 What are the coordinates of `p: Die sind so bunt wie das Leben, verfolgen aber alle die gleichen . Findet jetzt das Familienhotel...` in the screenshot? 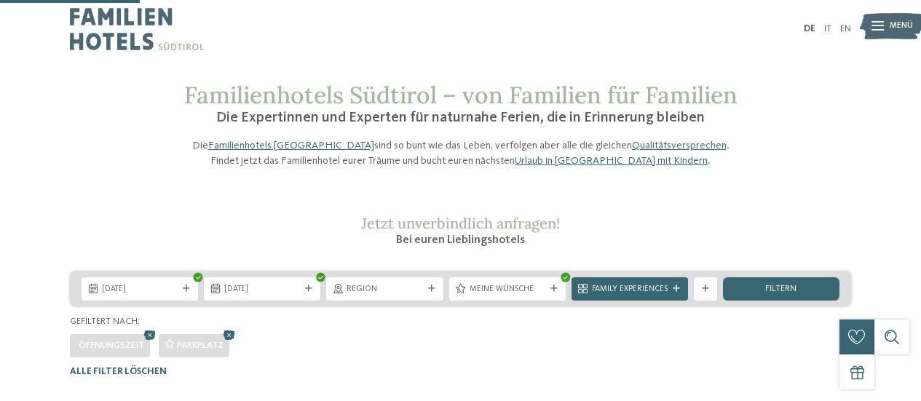 It's located at (461, 153).